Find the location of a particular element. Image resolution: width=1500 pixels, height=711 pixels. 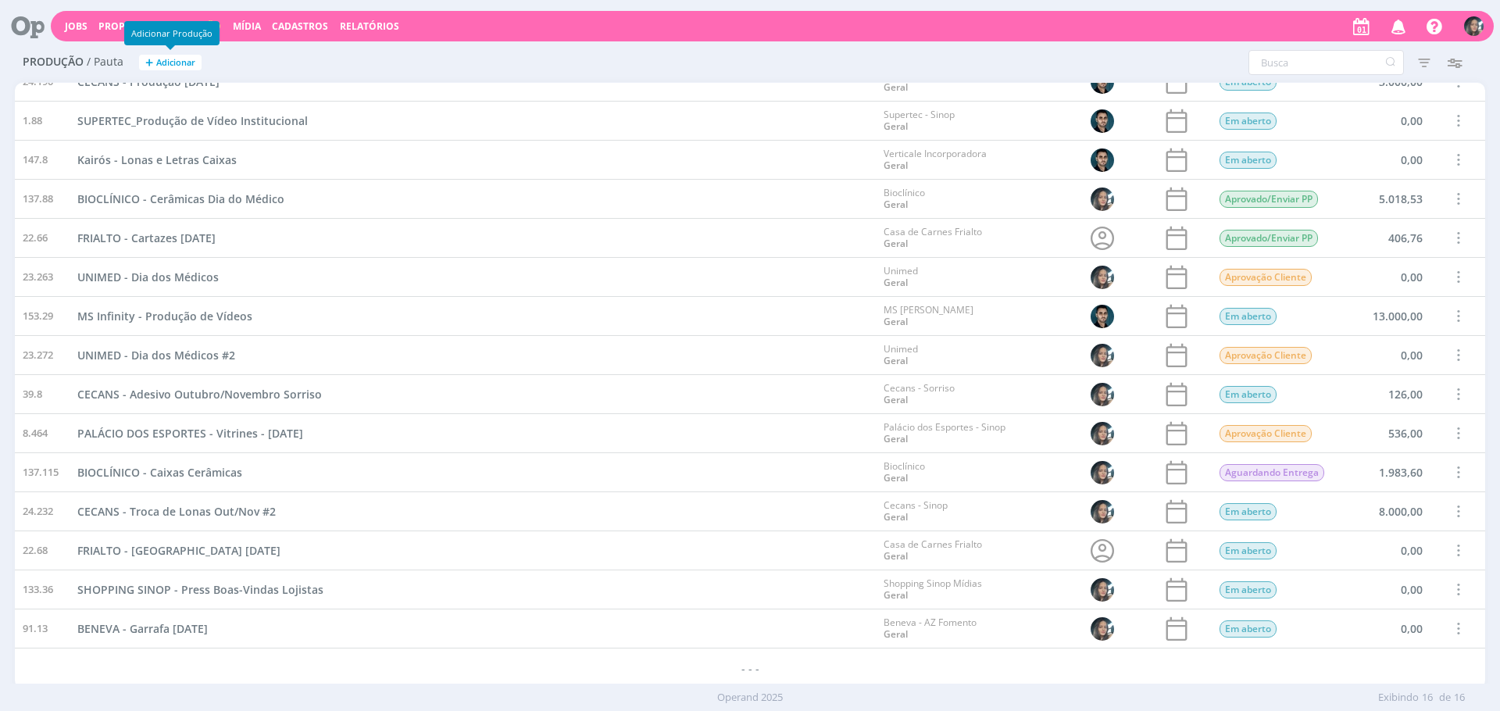

span: Exibindo is located at coordinates (1398, 698).